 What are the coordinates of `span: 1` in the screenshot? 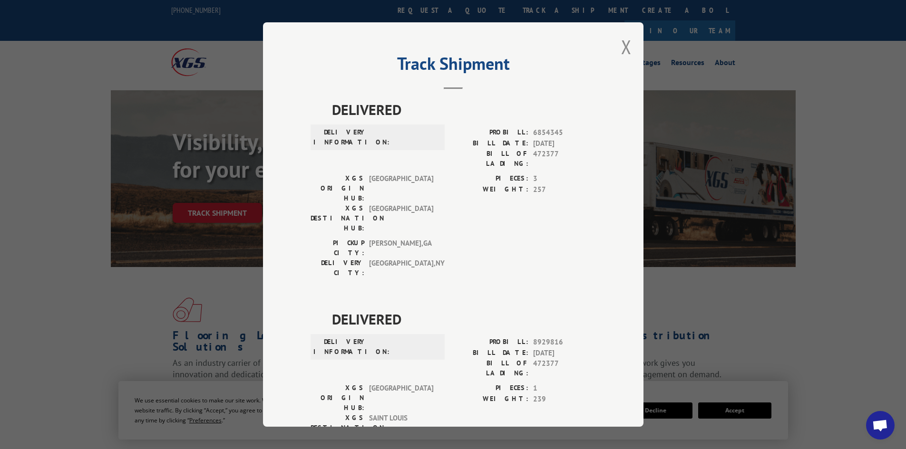 It's located at (565, 389).